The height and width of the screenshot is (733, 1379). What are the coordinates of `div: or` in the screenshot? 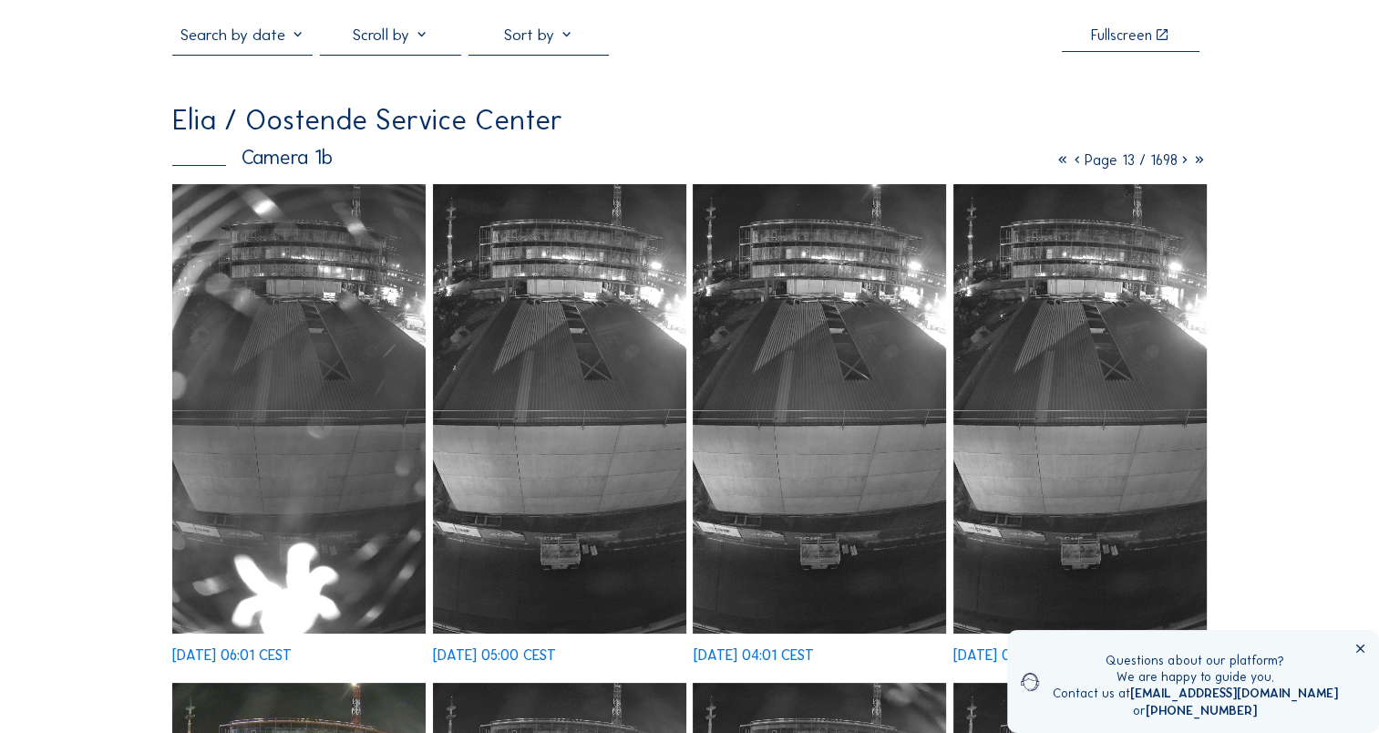 It's located at (1195, 711).